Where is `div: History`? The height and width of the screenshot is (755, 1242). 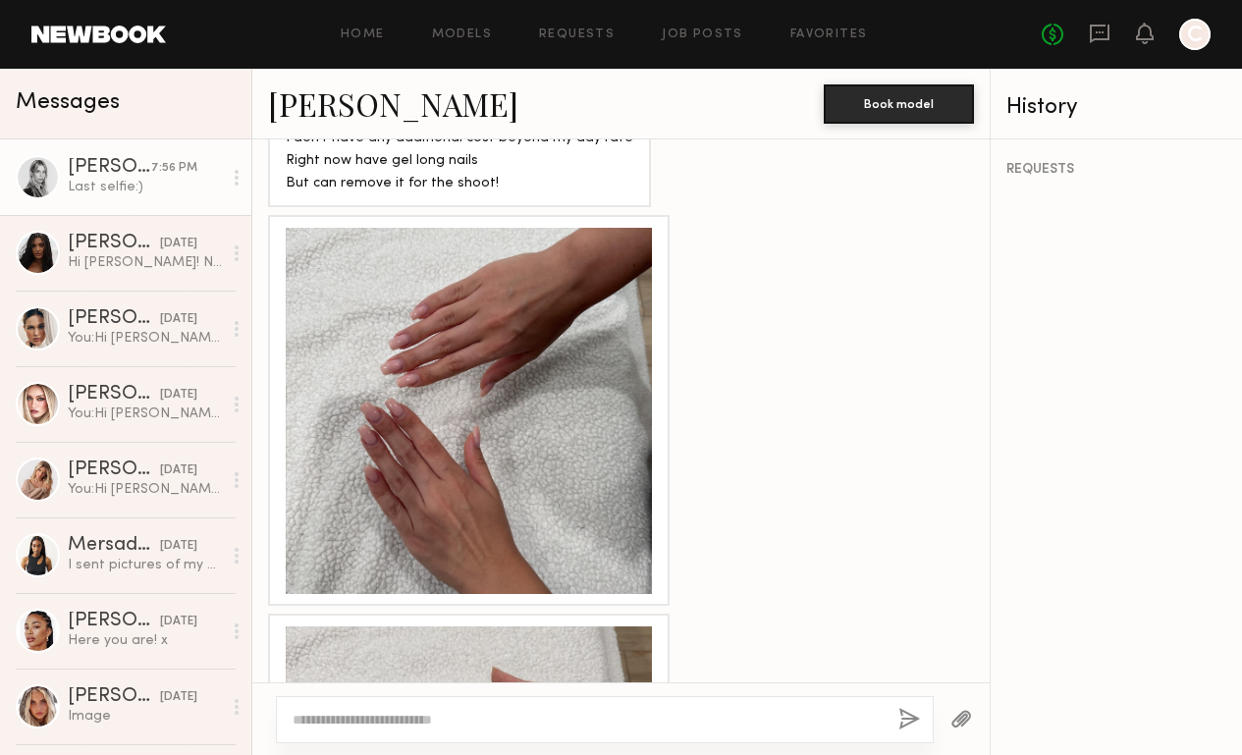 div: History is located at coordinates (1117, 107).